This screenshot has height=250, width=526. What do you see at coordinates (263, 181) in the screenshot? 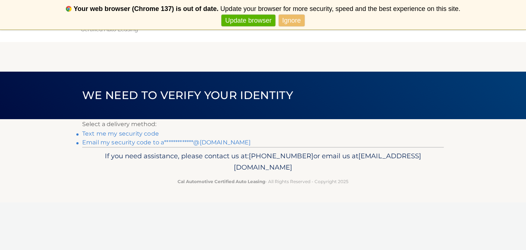
I see `p: - All Rights Reserved - Copyright 2025` at bounding box center [263, 181].